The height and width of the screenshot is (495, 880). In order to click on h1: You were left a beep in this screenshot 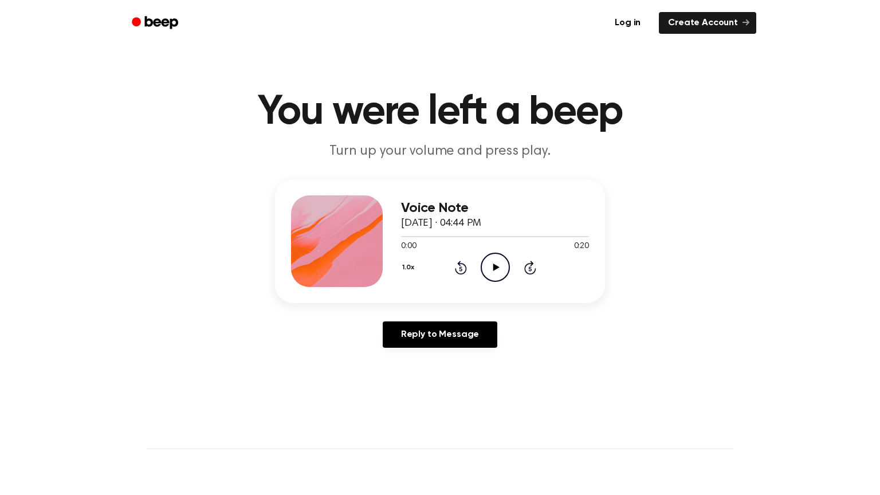, I will do `click(440, 112)`.